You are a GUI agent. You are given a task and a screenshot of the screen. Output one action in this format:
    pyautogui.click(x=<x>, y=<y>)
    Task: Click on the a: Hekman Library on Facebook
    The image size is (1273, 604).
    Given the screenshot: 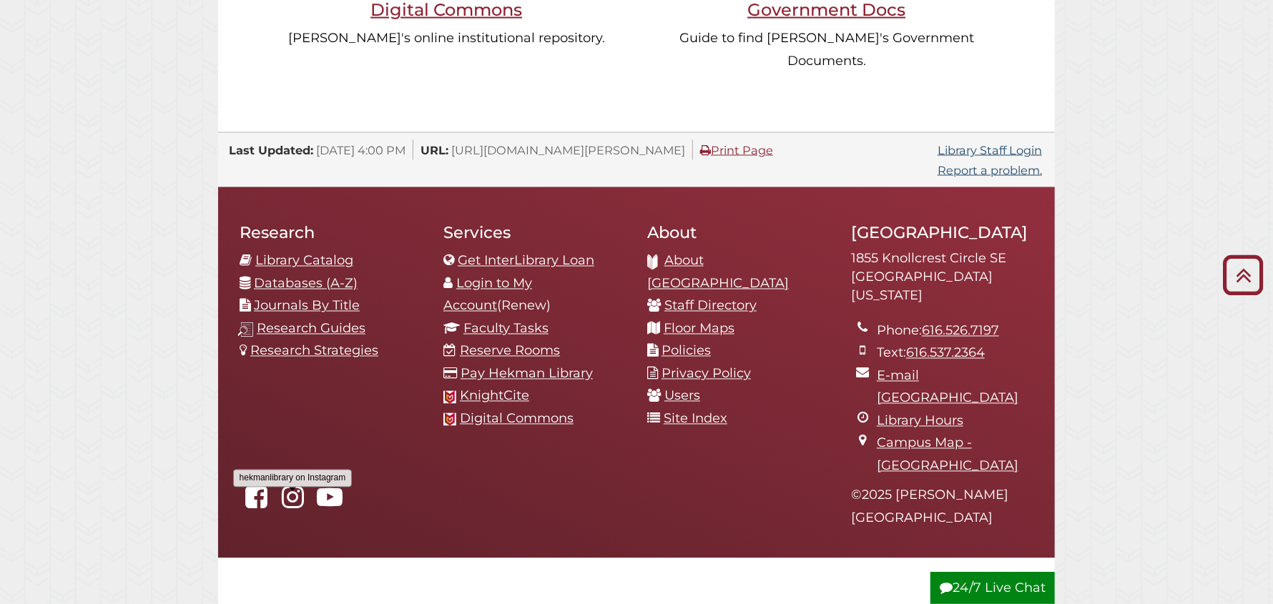 What is the action you would take?
    pyautogui.click(x=256, y=503)
    